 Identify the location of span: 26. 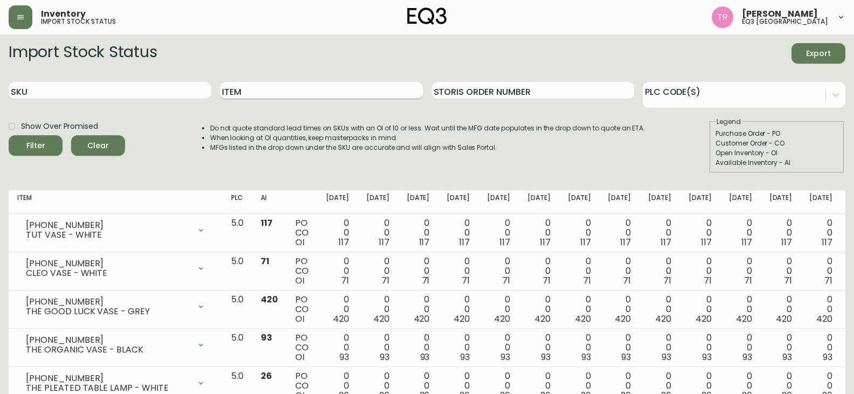
(266, 375).